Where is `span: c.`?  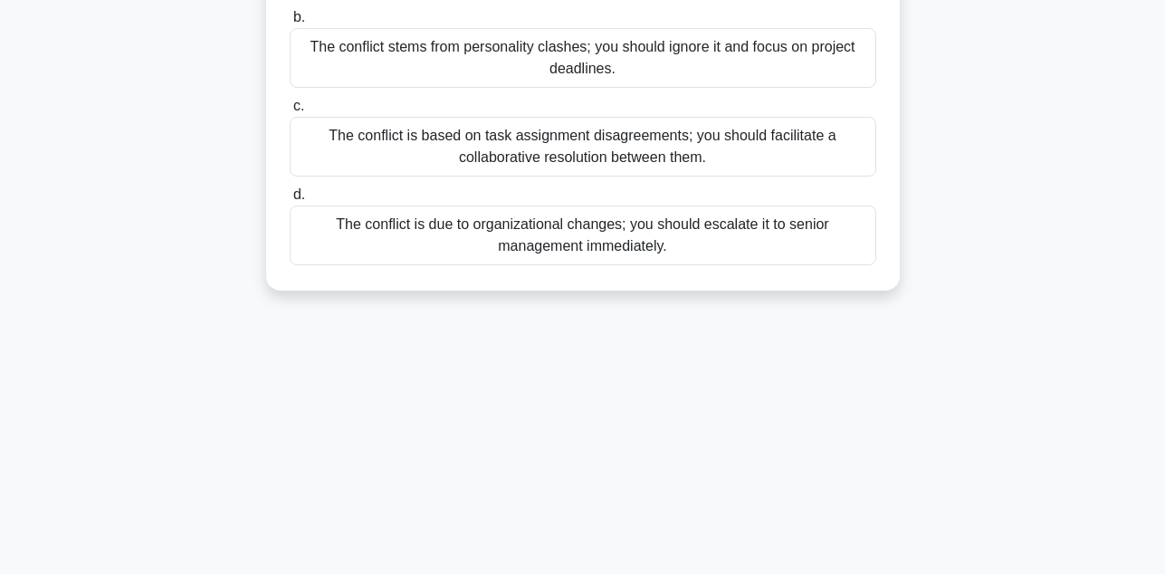 span: c. is located at coordinates (299, 105).